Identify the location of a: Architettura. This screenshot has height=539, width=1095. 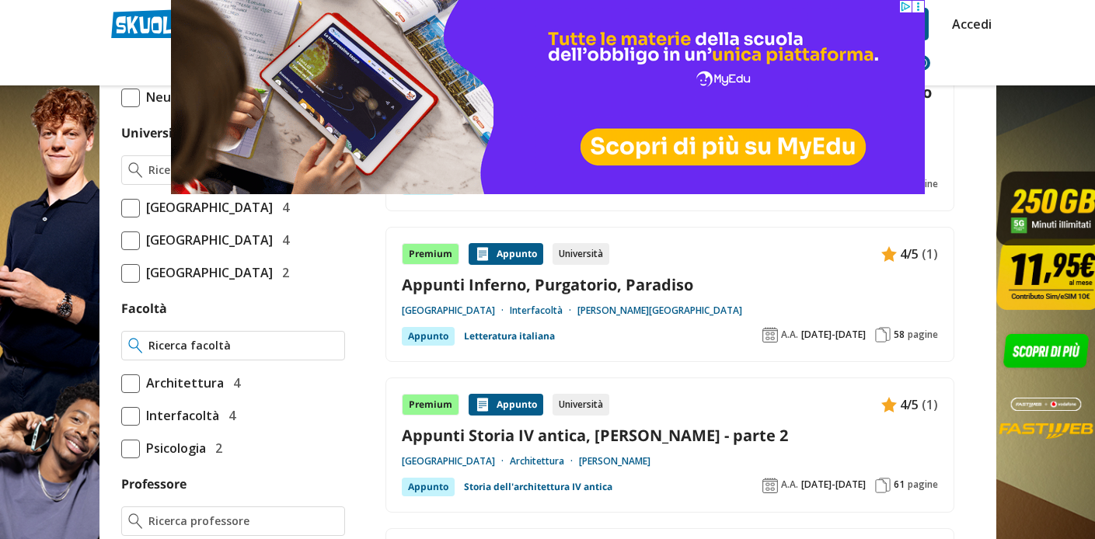
(544, 462).